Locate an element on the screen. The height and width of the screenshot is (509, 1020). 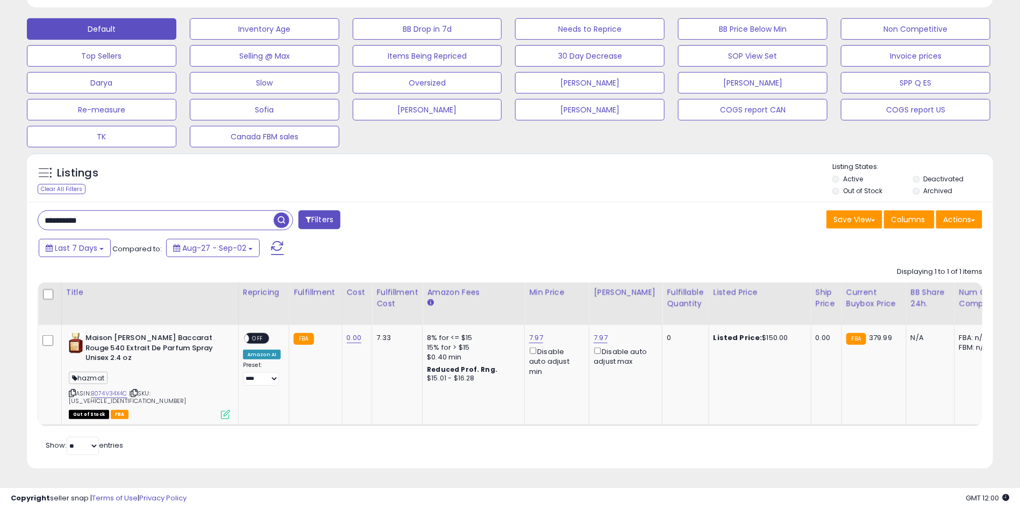
button: SOP View Set is located at coordinates (753, 56).